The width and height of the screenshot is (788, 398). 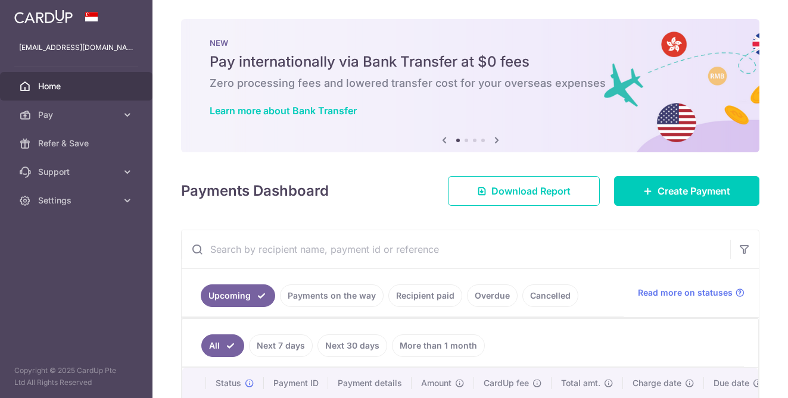 What do you see at coordinates (436, 383) in the screenshot?
I see `span: Amount` at bounding box center [436, 383].